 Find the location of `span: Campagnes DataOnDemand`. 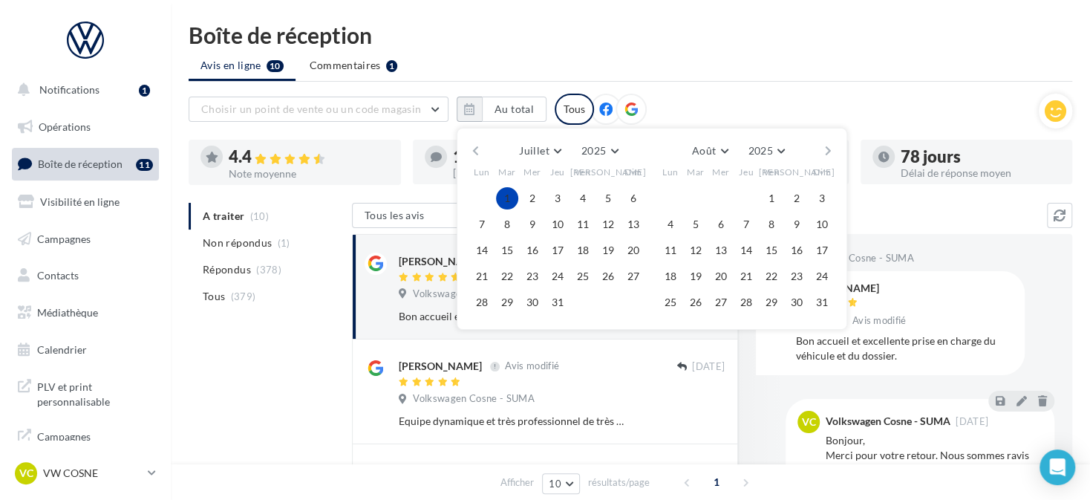

span: Campagnes DataOnDemand is located at coordinates (95, 442).